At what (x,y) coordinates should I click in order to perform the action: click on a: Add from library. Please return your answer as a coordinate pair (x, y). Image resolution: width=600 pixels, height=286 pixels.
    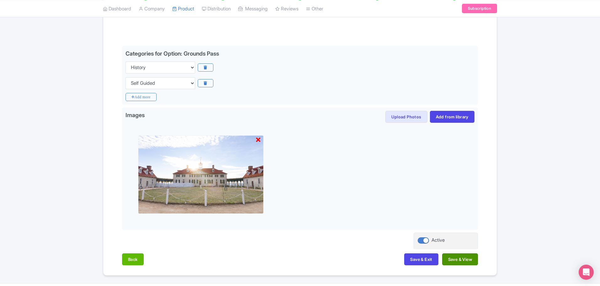
    Looking at the image, I should click on (452, 117).